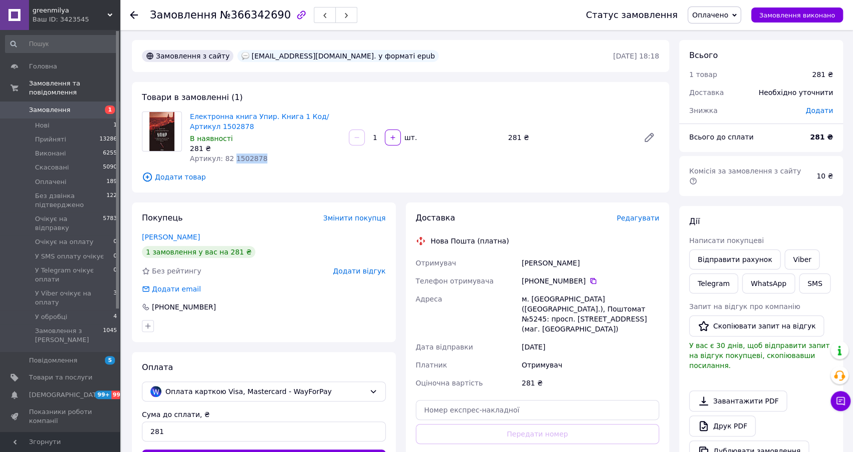  I want to click on span: Скасовані, so click(52, 167).